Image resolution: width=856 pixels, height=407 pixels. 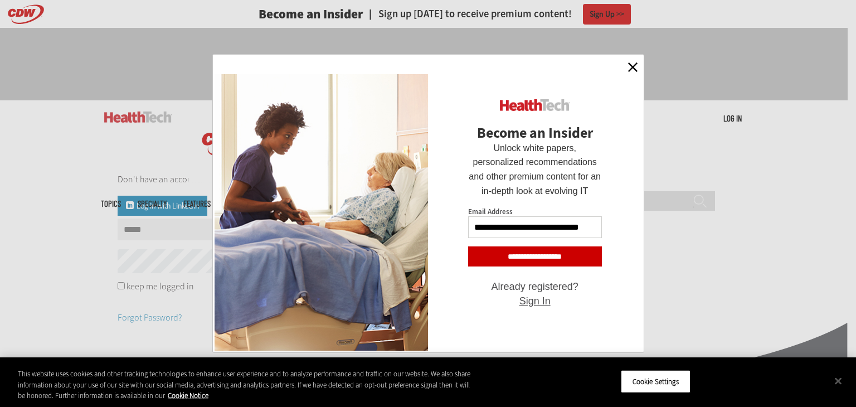 I want to click on a: Sign In, so click(x=535, y=301).